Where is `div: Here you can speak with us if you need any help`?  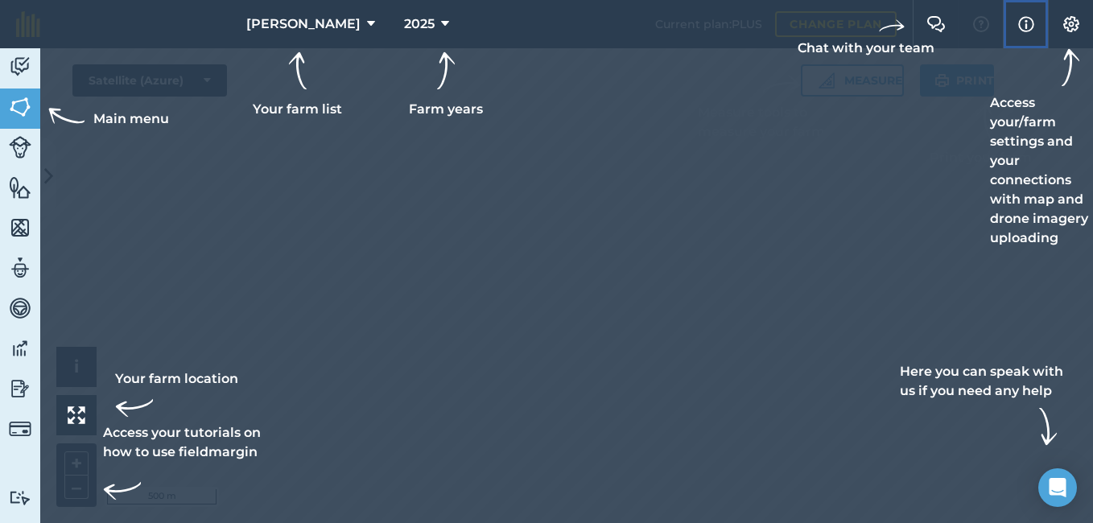 div: Here you can speak with us if you need any help is located at coordinates (983, 404).